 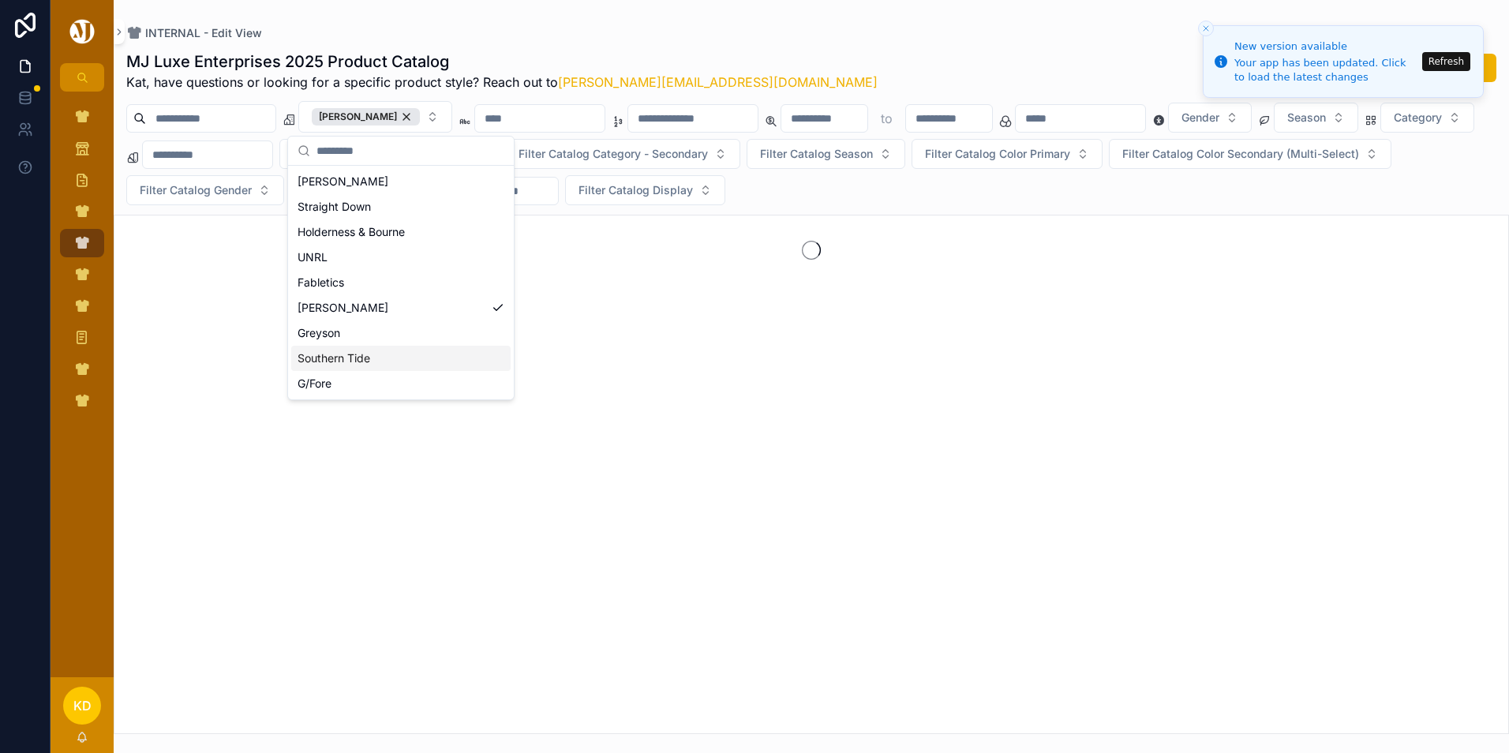 What do you see at coordinates (204, 33) in the screenshot?
I see `span: INTERNAL - Edit View` at bounding box center [204, 33].